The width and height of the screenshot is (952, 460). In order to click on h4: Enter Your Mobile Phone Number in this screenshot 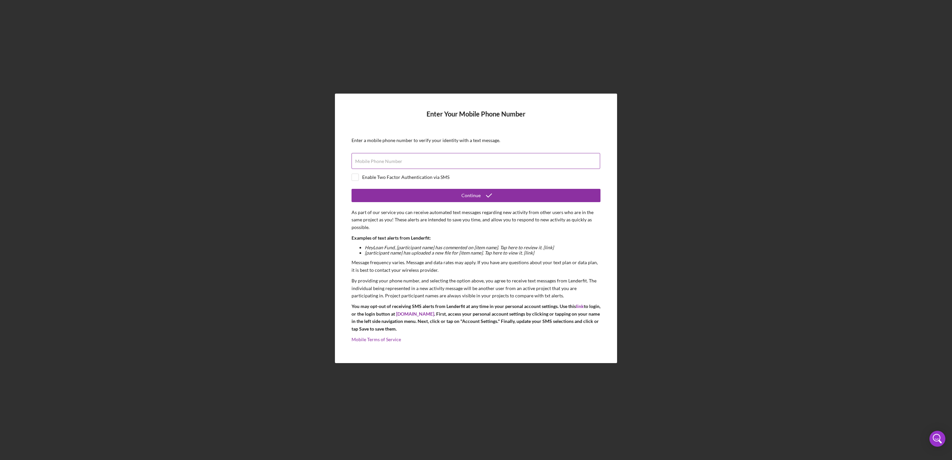, I will do `click(476, 119)`.